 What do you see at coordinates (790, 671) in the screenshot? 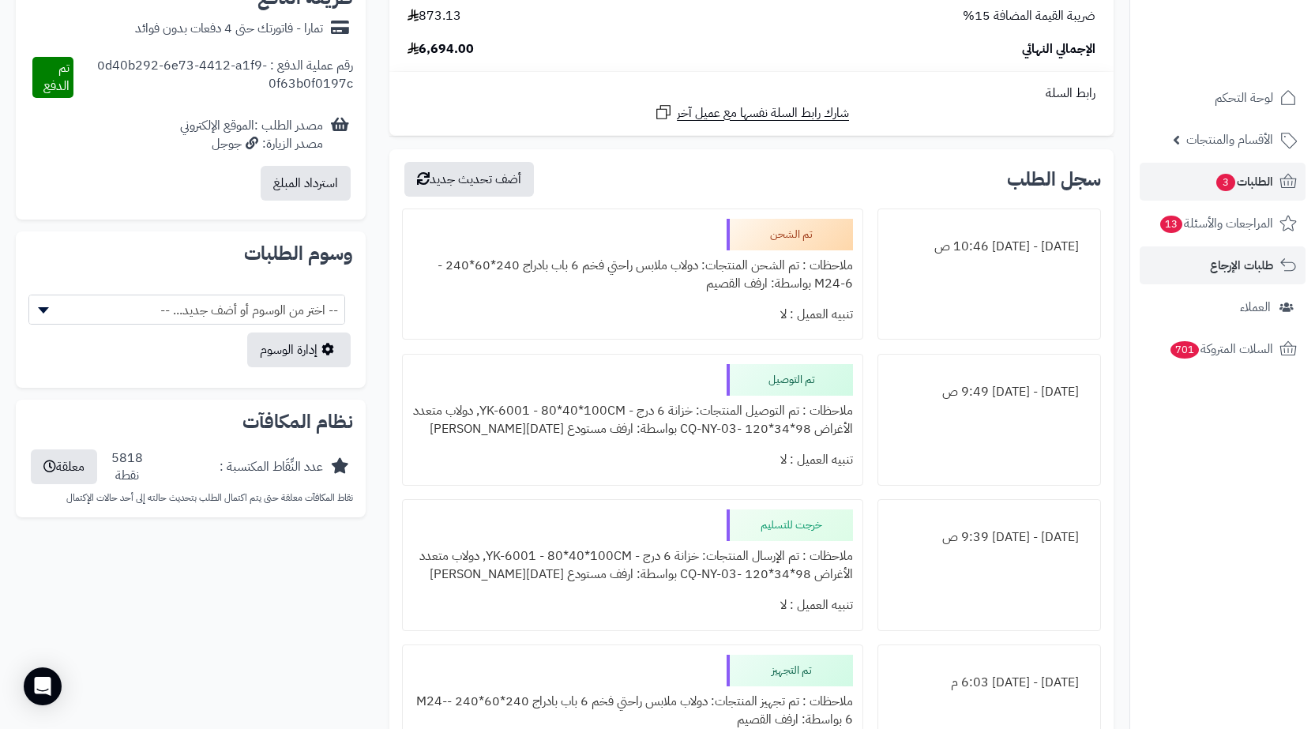
I see `div: تم التجهيز` at bounding box center [790, 671].